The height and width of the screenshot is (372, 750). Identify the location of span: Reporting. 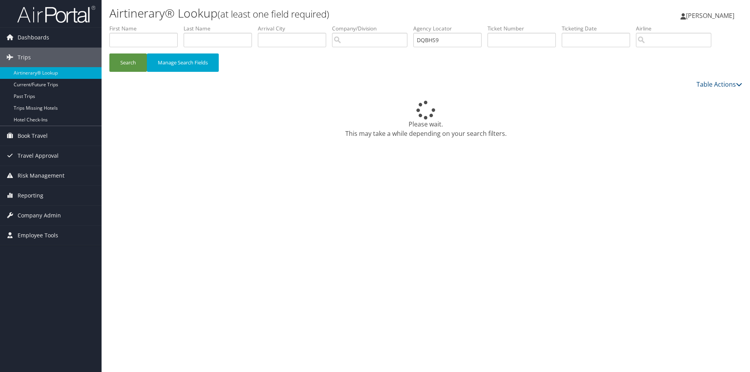
(30, 196).